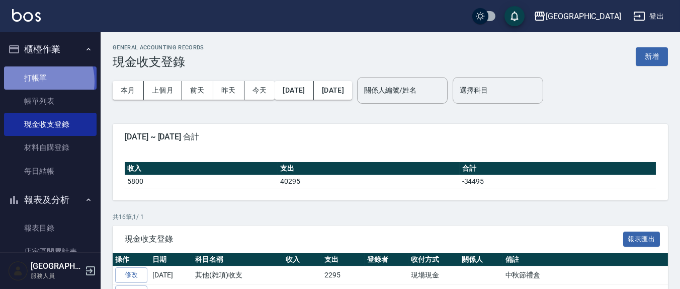 The height and width of the screenshot is (289, 680). What do you see at coordinates (198, 90) in the screenshot?
I see `button: 前天` at bounding box center [198, 90].